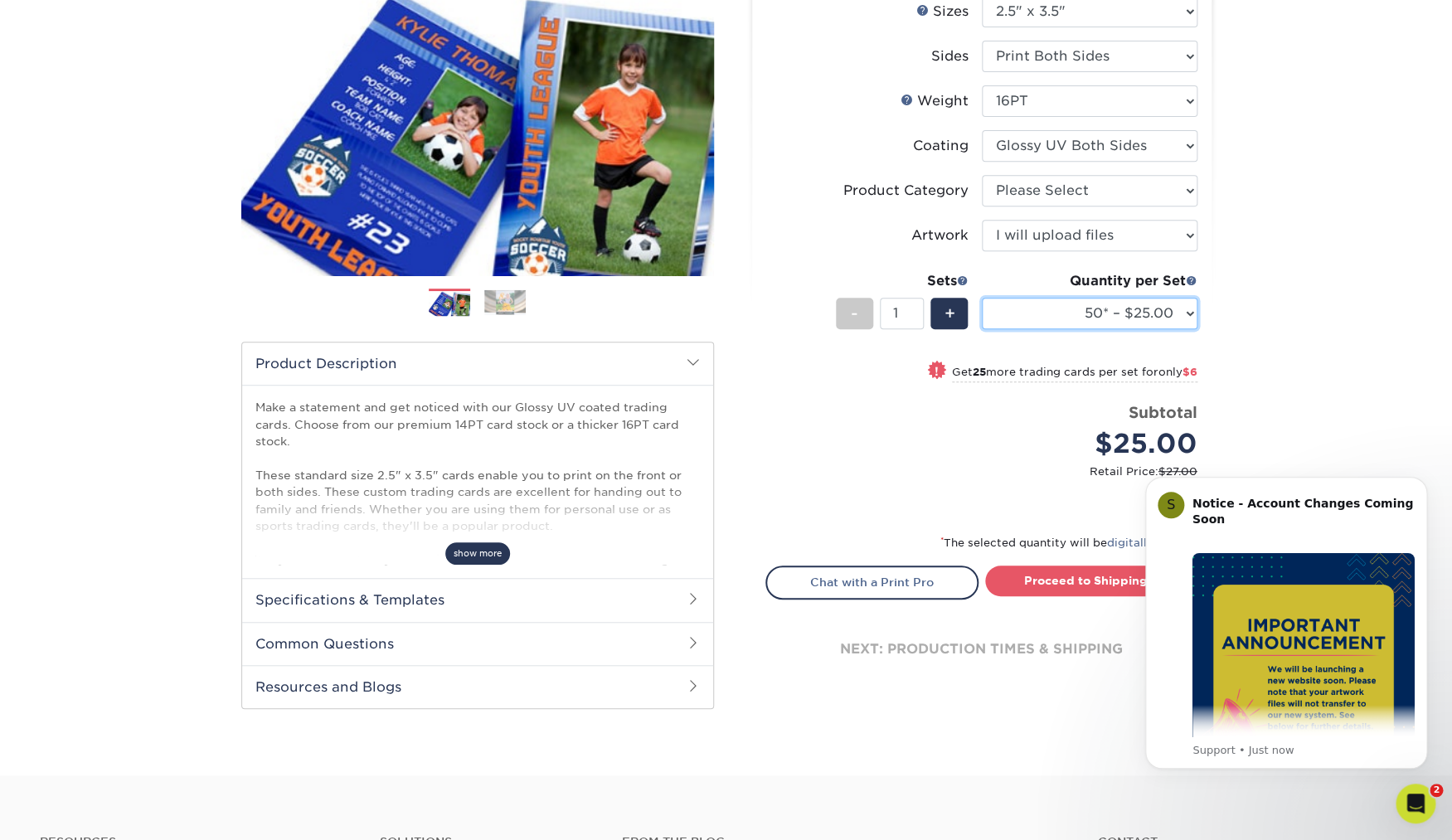 The width and height of the screenshot is (1452, 840). I want to click on div: Quantity per Set, so click(1089, 281).